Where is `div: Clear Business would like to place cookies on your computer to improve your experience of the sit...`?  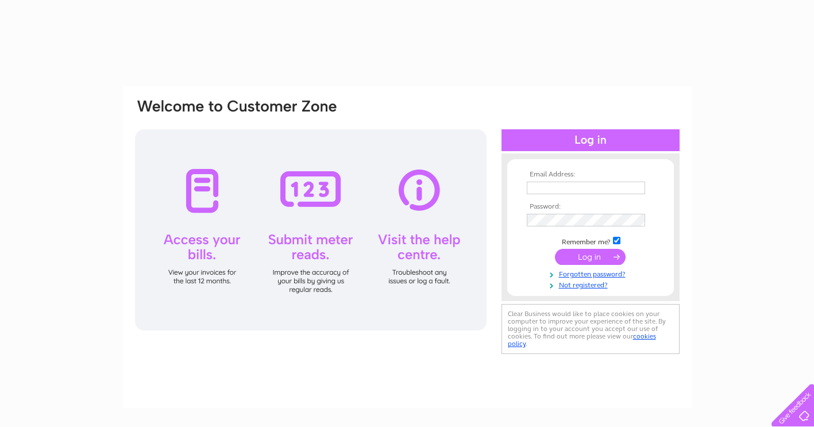 div: Clear Business would like to place cookies on your computer to improve your experience of the sit... is located at coordinates (591, 329).